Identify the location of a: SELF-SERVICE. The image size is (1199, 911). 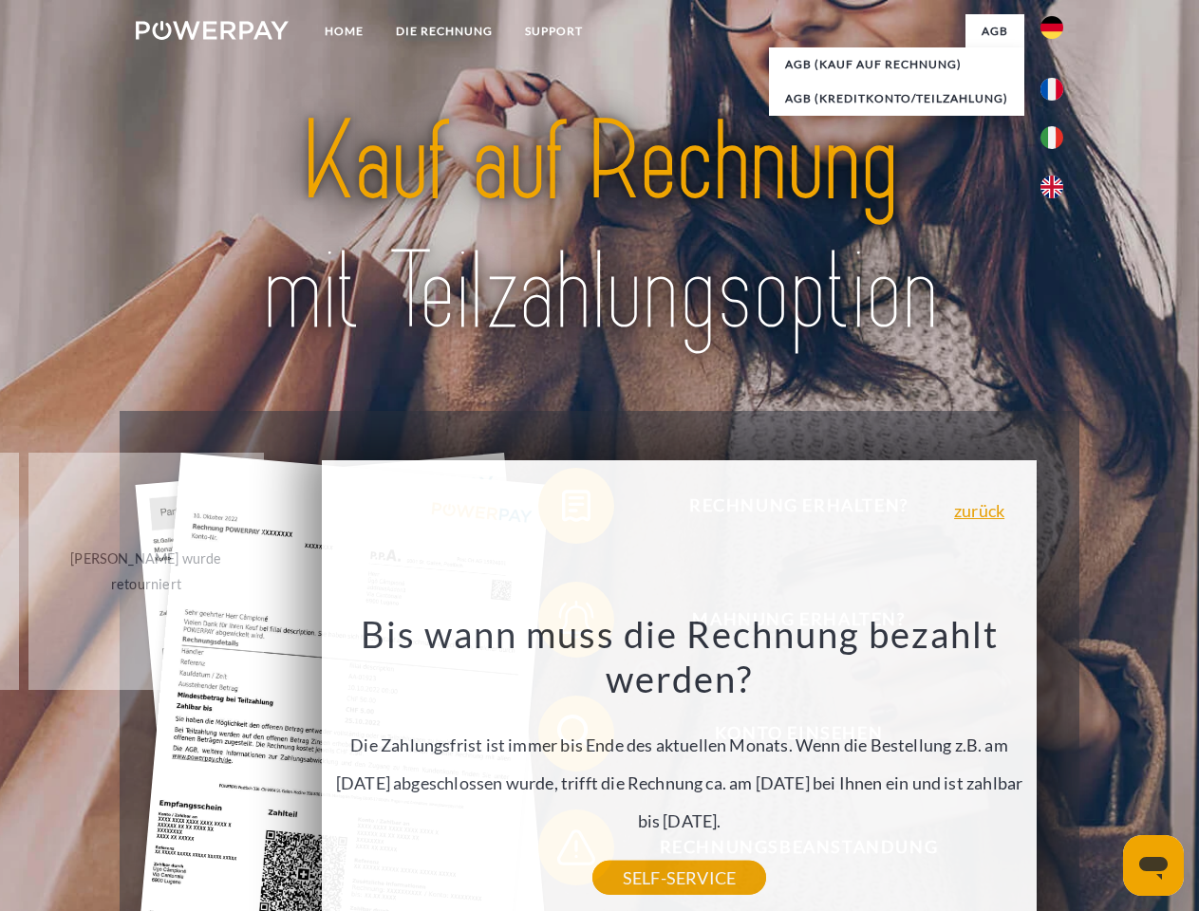
(679, 878).